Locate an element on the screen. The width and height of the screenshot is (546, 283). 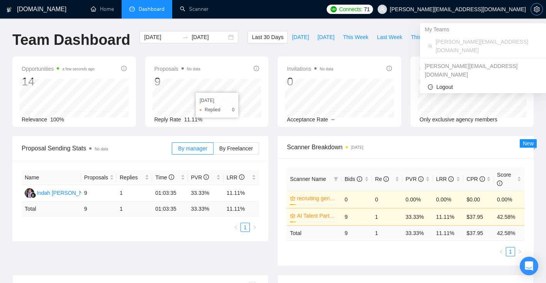
td: $0.00 is located at coordinates (478, 199).